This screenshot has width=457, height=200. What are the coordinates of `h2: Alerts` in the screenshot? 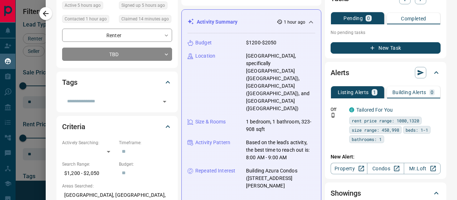 It's located at (340, 72).